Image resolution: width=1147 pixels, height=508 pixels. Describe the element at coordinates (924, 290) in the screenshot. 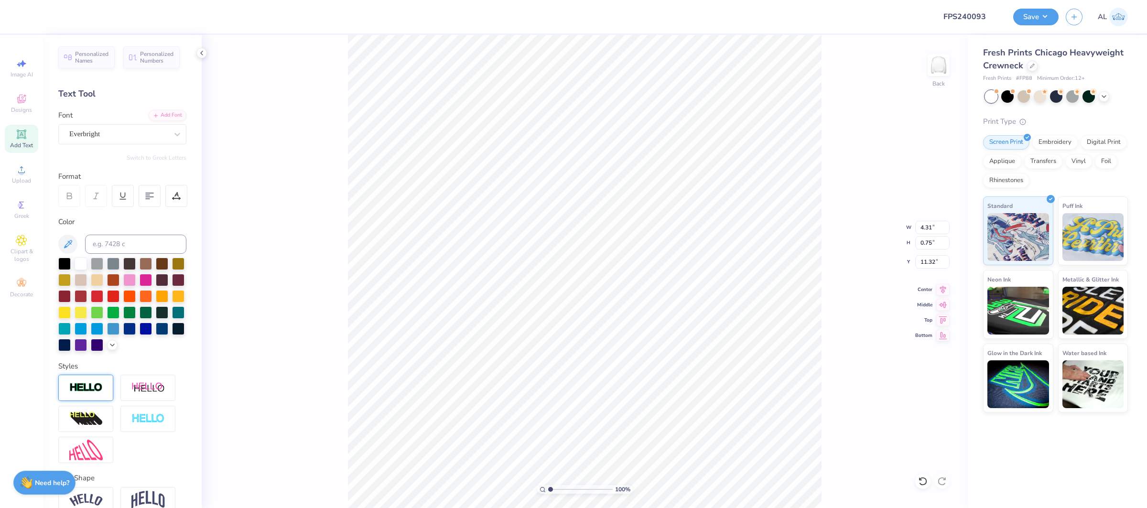

I see `span: Center` at that location.